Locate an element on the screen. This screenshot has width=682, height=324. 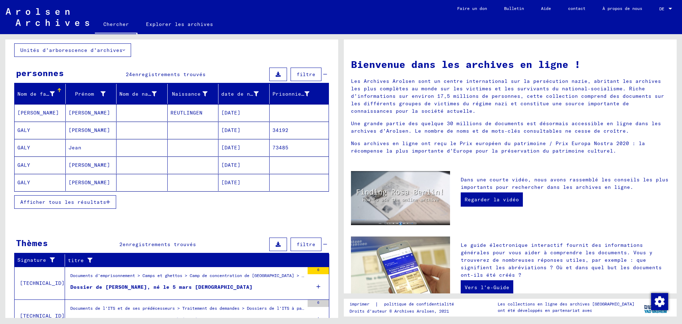
div: Nom de naissance is located at coordinates (143, 94).